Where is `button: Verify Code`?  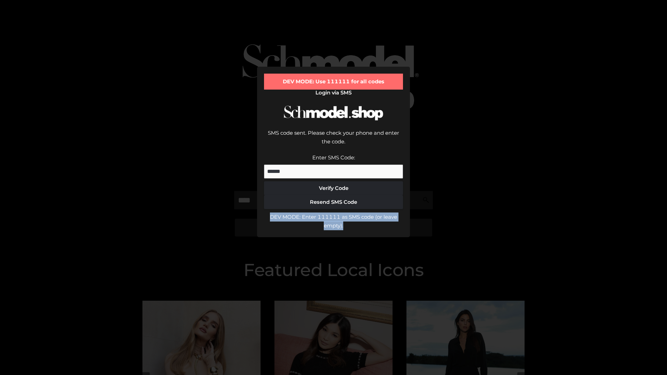 button: Verify Code is located at coordinates (334, 188).